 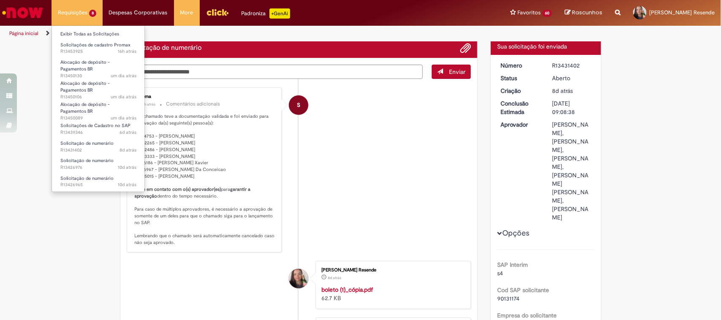 What do you see at coordinates (95, 125) in the screenshot?
I see `span: Solicitações de Cadastro no SAP` at bounding box center [95, 125].